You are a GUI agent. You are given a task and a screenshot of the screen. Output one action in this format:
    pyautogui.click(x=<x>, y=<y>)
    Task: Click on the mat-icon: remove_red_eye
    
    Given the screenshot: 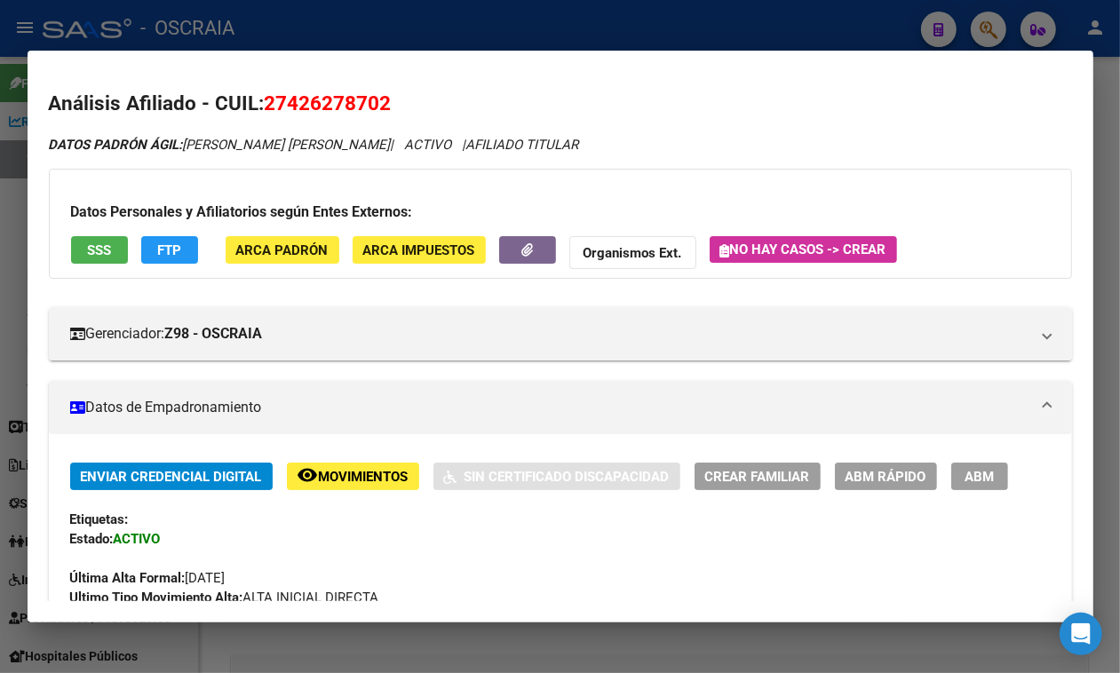 What is the action you would take?
    pyautogui.click(x=308, y=475)
    